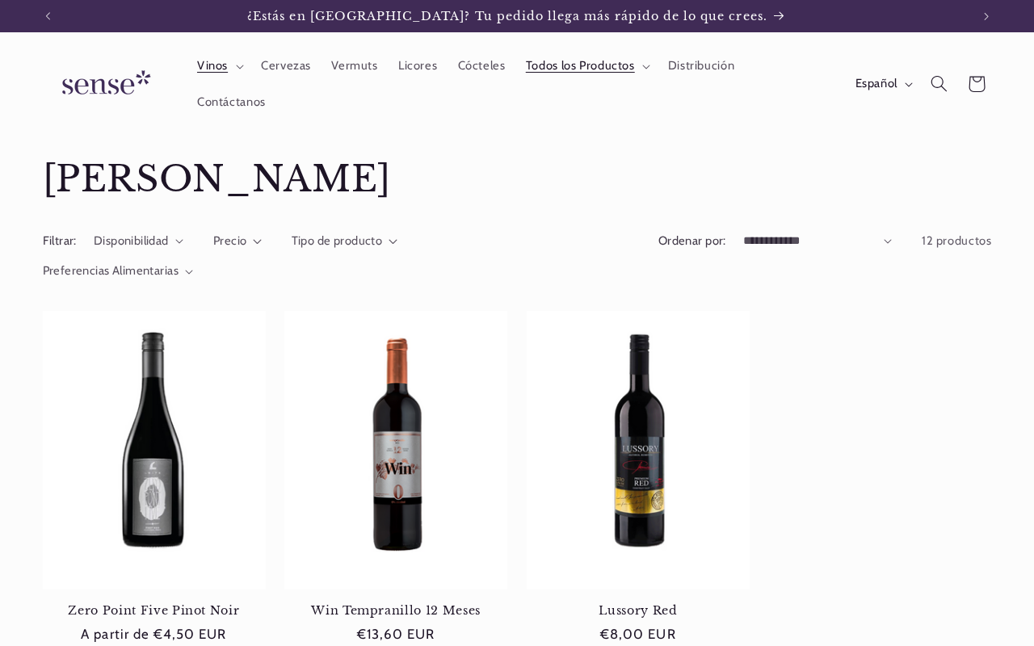  Describe the element at coordinates (957, 241) in the screenshot. I see `span: 12 productos` at that location.